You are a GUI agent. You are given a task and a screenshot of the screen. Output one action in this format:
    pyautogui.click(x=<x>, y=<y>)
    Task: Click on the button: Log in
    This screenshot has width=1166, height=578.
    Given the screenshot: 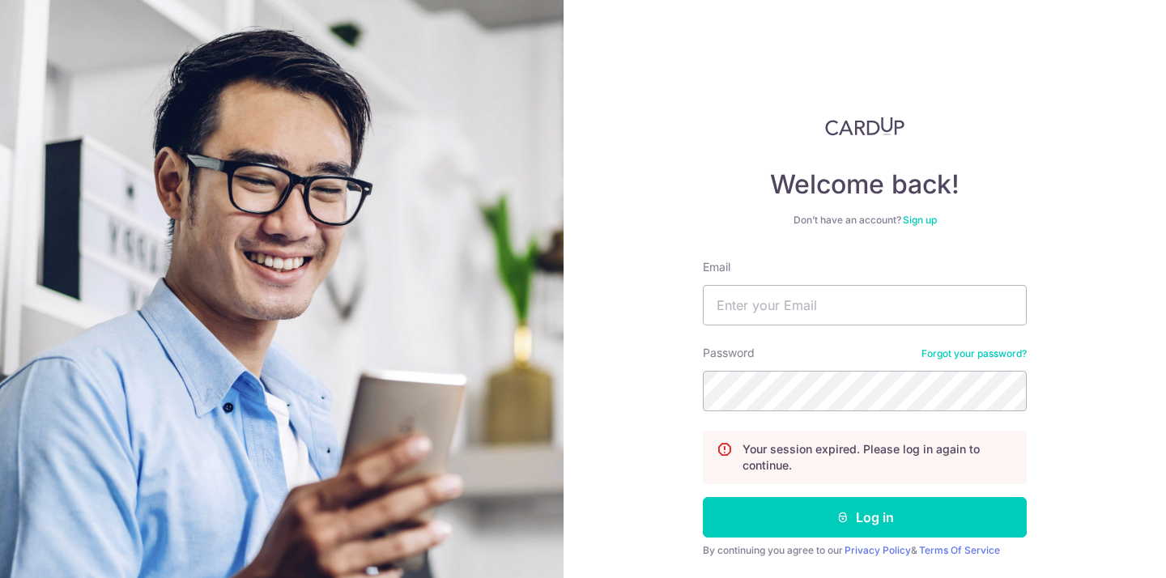 What is the action you would take?
    pyautogui.click(x=865, y=517)
    